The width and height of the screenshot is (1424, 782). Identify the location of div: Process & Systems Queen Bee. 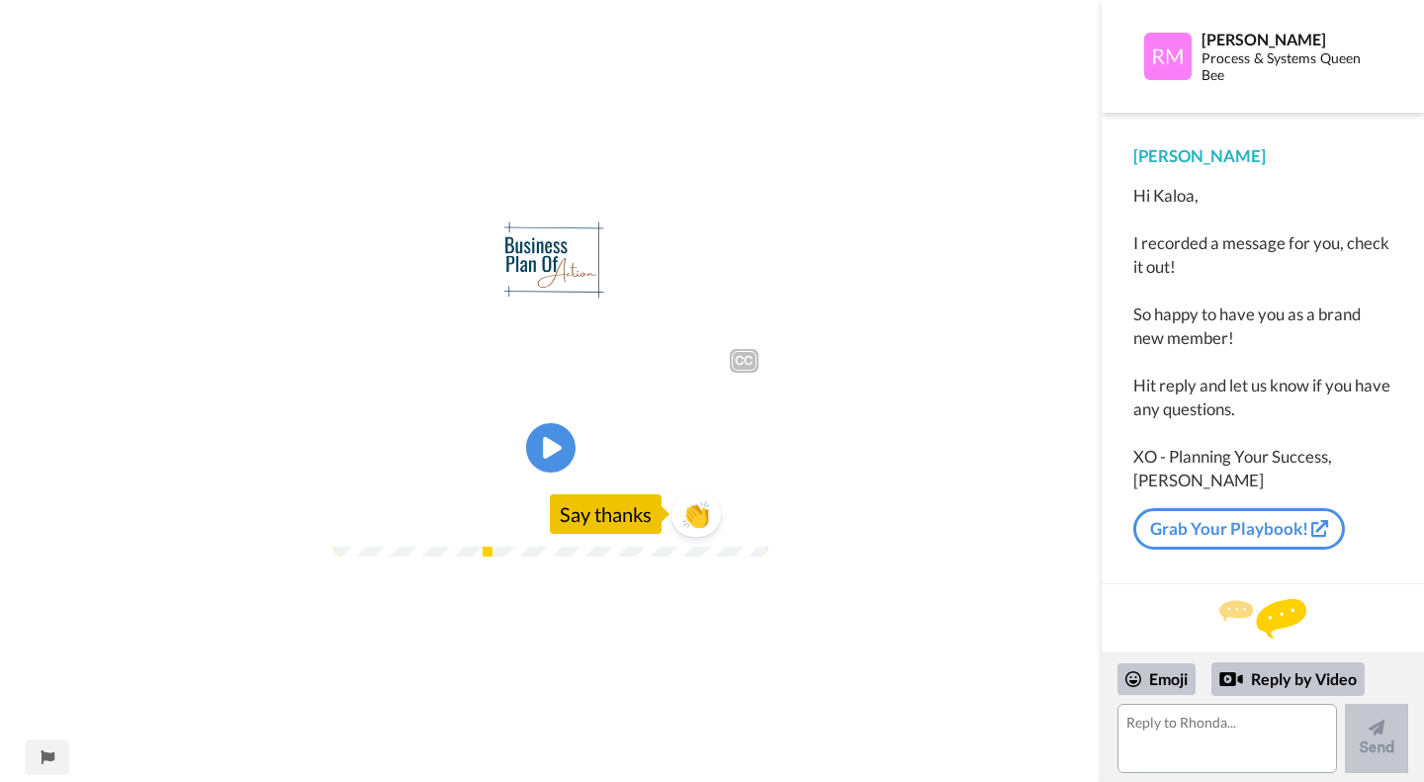
(1285, 67).